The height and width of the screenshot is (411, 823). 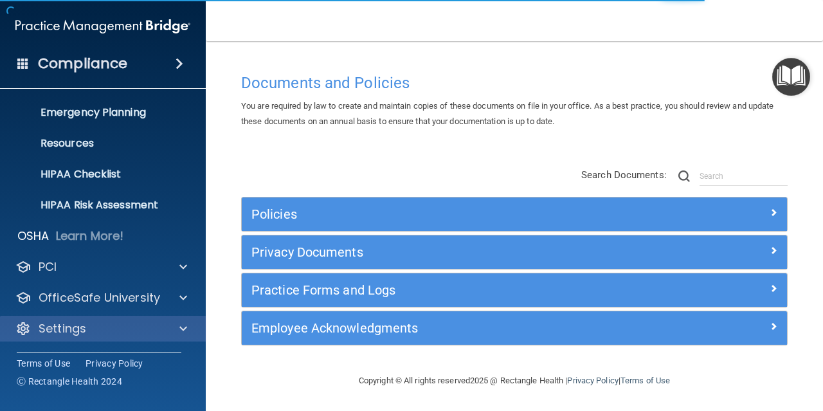 I want to click on h5: Employee Acknowledgments, so click(x=446, y=328).